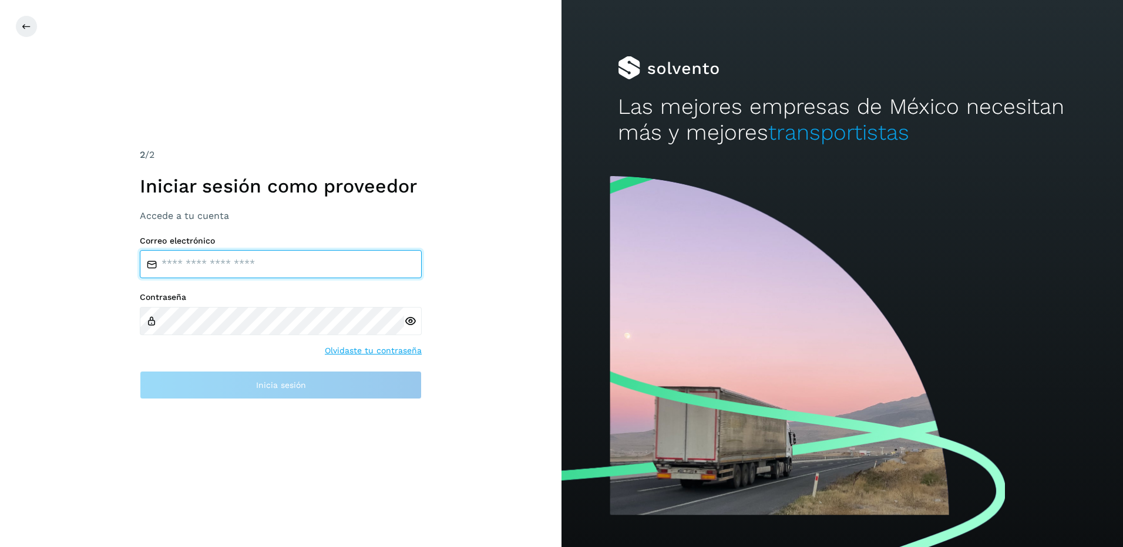  What do you see at coordinates (281, 155) in the screenshot?
I see `div: /2` at bounding box center [281, 155].